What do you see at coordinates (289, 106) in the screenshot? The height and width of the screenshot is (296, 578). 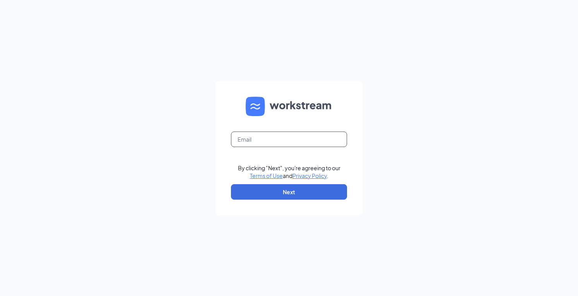 I see `img: WS logo and Workstream text` at bounding box center [289, 106].